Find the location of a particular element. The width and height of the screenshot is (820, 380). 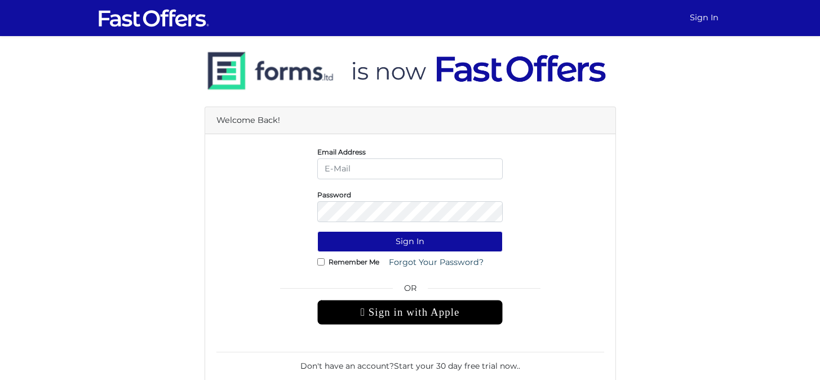

a: Sign In is located at coordinates (704, 17).